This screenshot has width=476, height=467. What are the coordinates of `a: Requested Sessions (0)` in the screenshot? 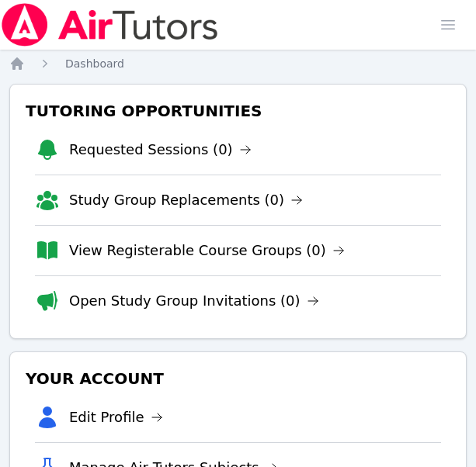 It's located at (160, 150).